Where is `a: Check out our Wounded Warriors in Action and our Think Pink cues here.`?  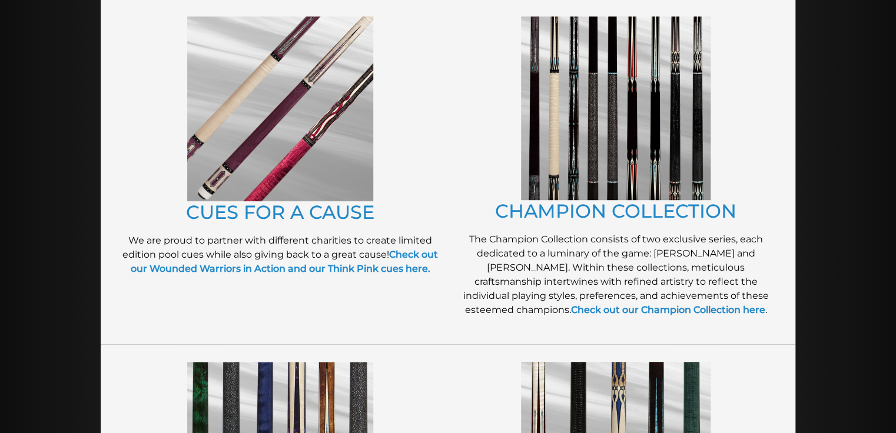 a: Check out our Wounded Warriors in Action and our Think Pink cues here. is located at coordinates (284, 261).